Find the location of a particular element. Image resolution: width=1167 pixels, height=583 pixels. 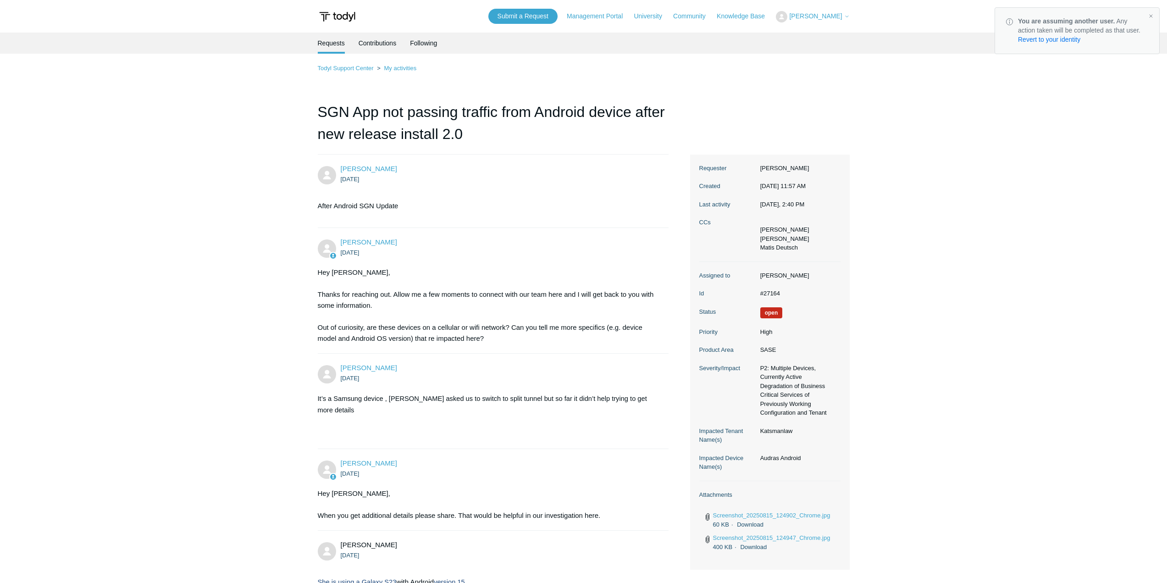

dt: Impacted Tenant Name(s) is located at coordinates (728, 435).